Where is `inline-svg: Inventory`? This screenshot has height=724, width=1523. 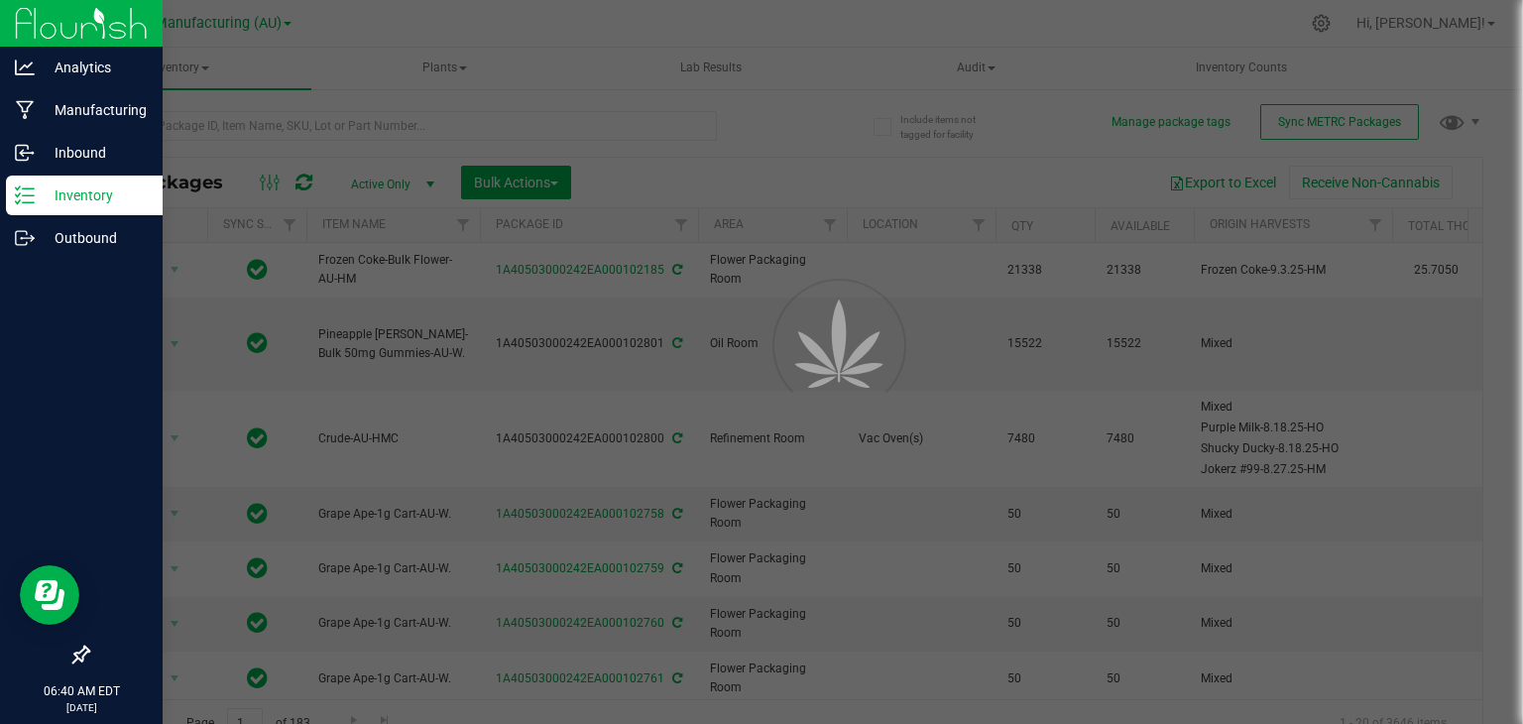
inline-svg: Inventory is located at coordinates (25, 195).